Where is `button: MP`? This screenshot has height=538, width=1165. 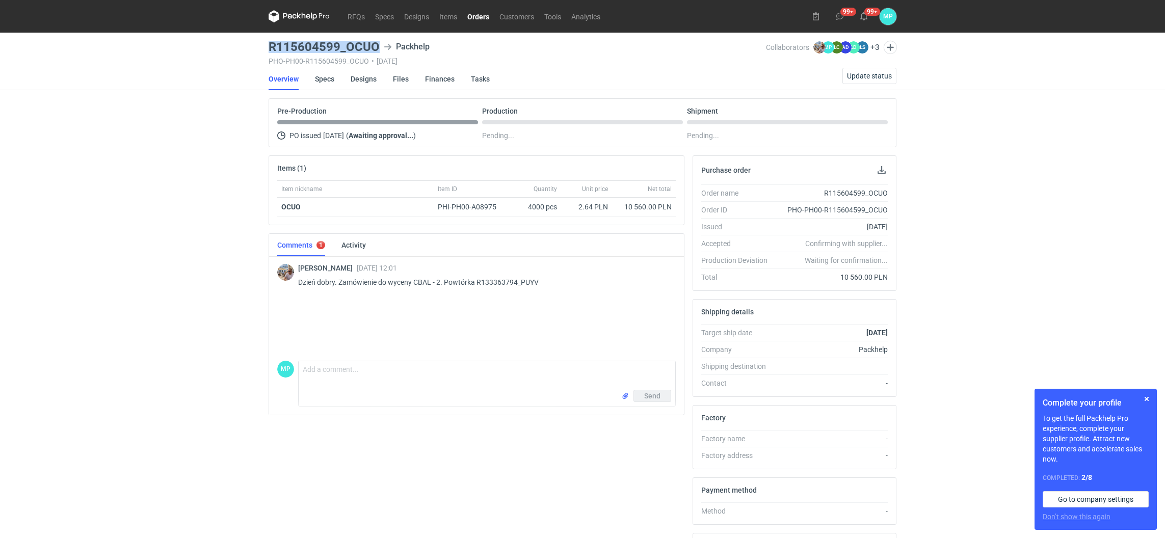 button: MP is located at coordinates (887, 16).